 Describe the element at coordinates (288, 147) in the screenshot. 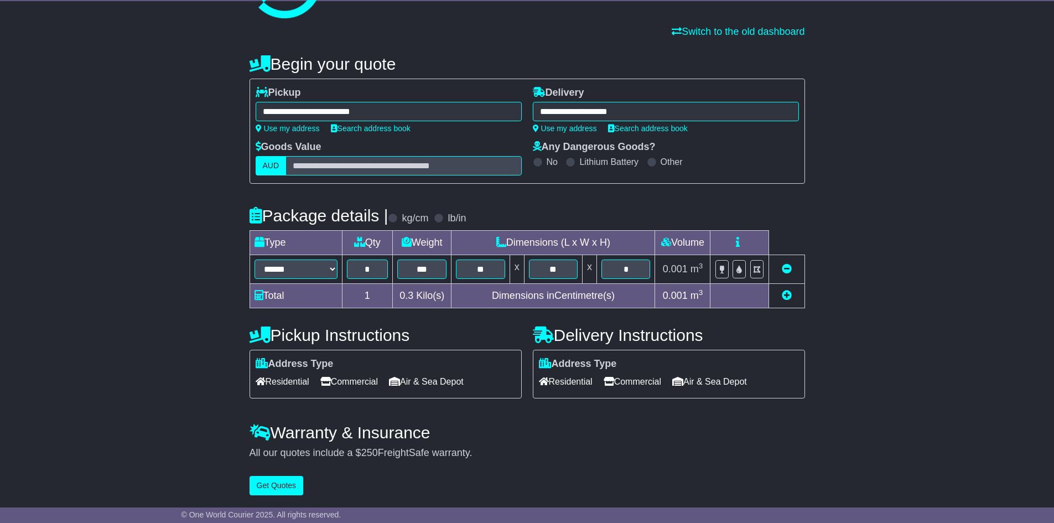

I see `label: Goods Value` at that location.